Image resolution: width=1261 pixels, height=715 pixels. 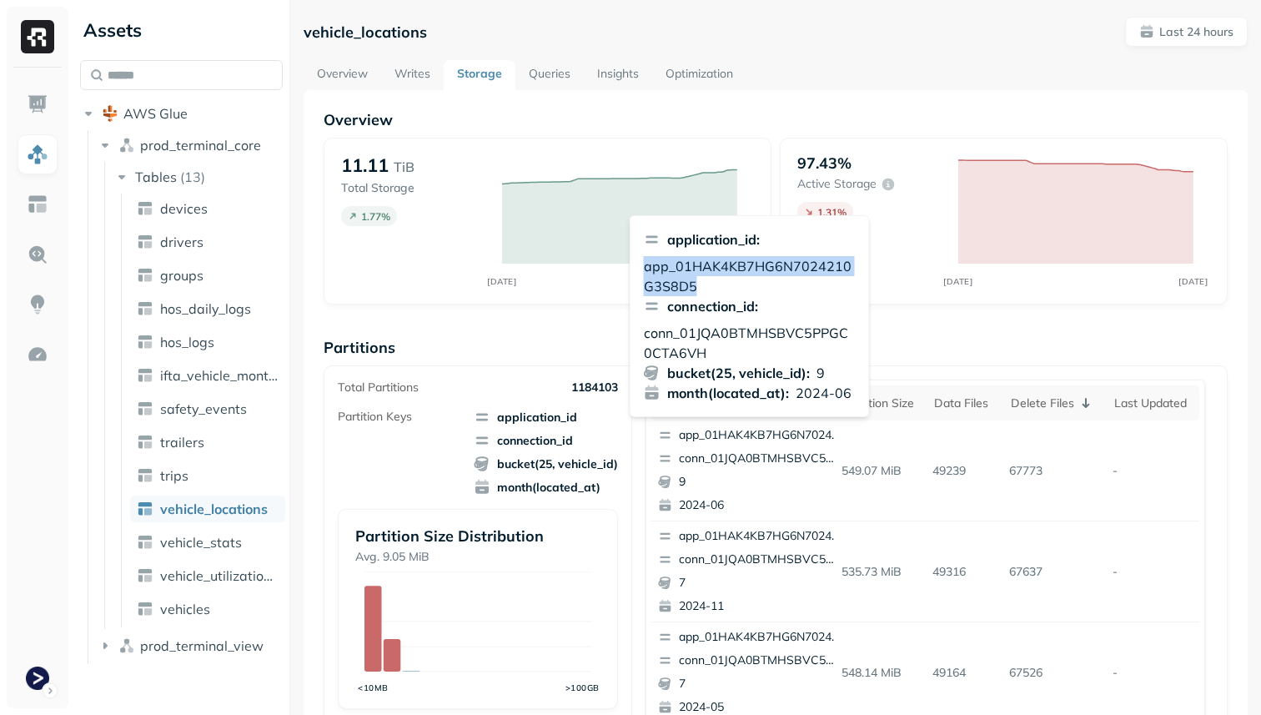 I want to click on img: Insights, so click(x=38, y=305).